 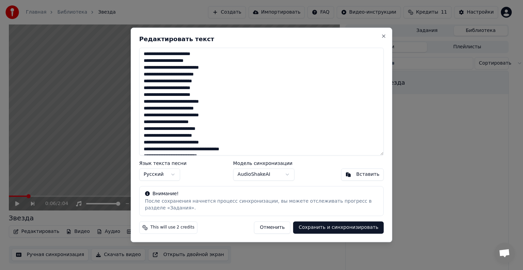 What do you see at coordinates (261, 205) in the screenshot?
I see `div: После сохранения начнется процесс синхронизации, вы можете отслеживать прогресс в разделе «Задания».` at bounding box center [261, 205].